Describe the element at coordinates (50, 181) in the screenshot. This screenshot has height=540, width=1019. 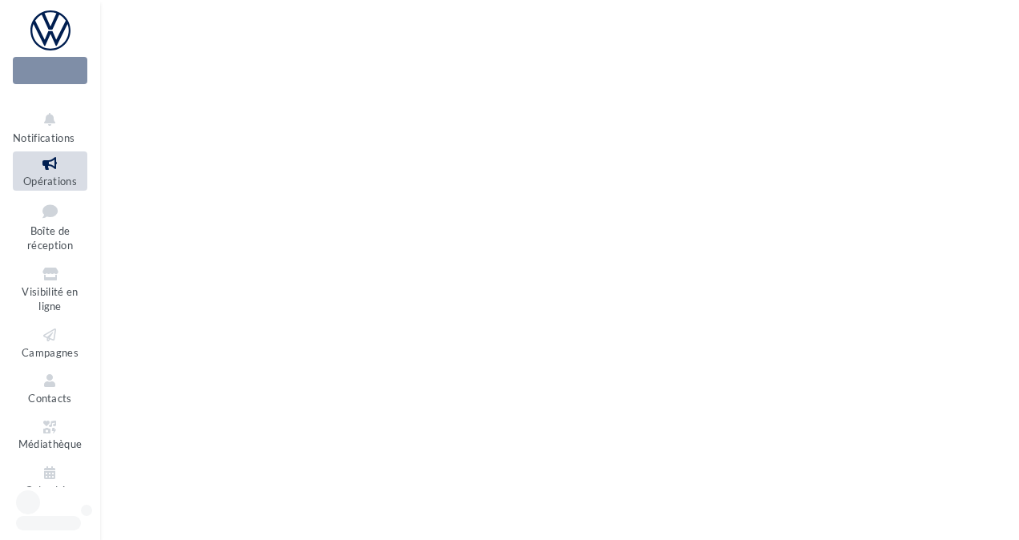
I see `span: Opérations` at that location.